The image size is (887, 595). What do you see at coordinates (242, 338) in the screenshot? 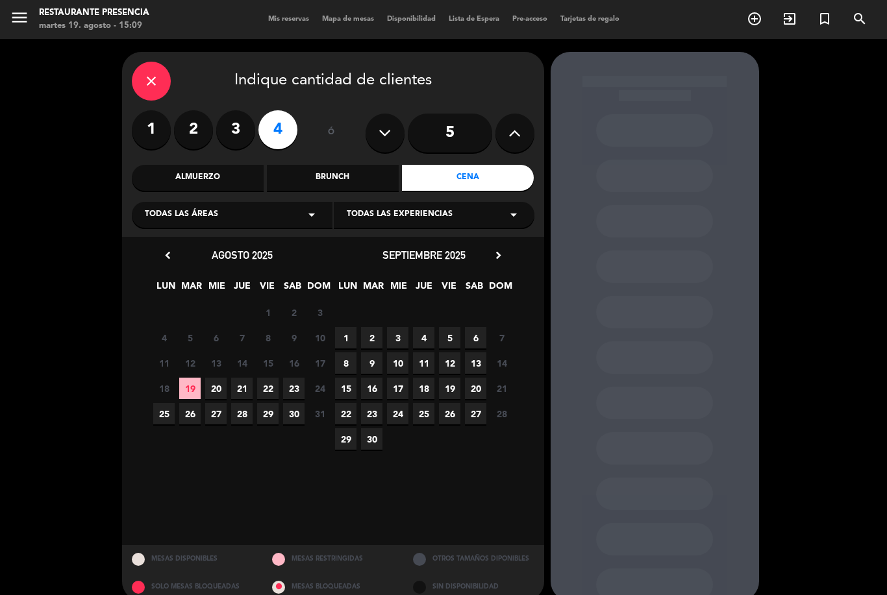
I see `span: 7` at bounding box center [242, 338].